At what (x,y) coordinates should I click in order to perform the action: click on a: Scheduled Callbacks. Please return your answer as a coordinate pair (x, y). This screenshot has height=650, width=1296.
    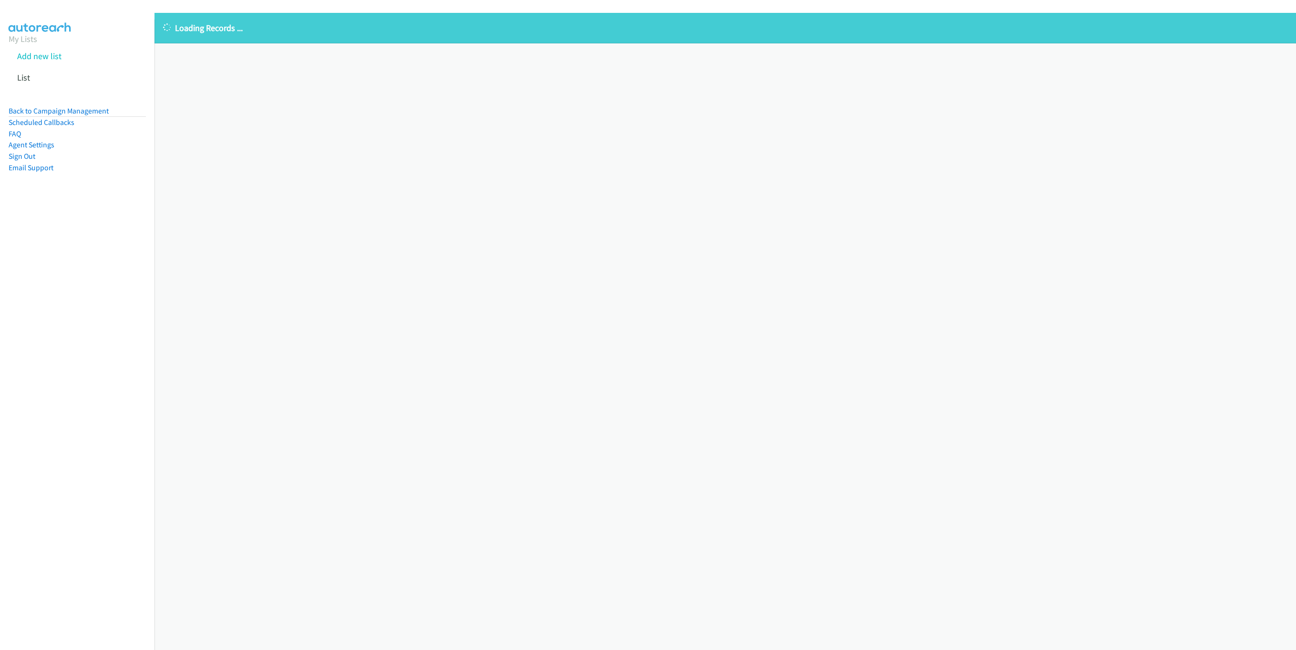
    Looking at the image, I should click on (41, 122).